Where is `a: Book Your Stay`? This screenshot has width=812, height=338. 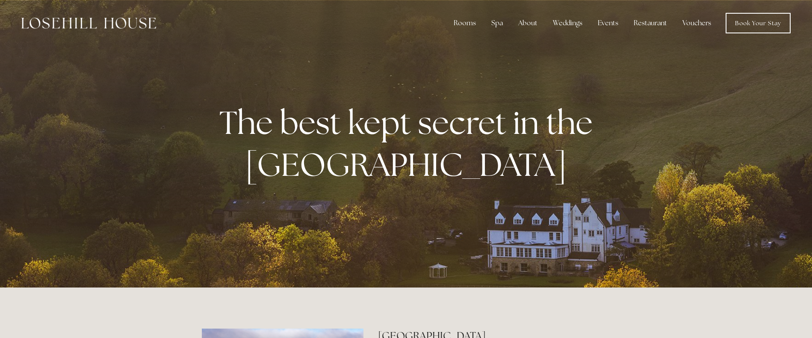 a: Book Your Stay is located at coordinates (758, 23).